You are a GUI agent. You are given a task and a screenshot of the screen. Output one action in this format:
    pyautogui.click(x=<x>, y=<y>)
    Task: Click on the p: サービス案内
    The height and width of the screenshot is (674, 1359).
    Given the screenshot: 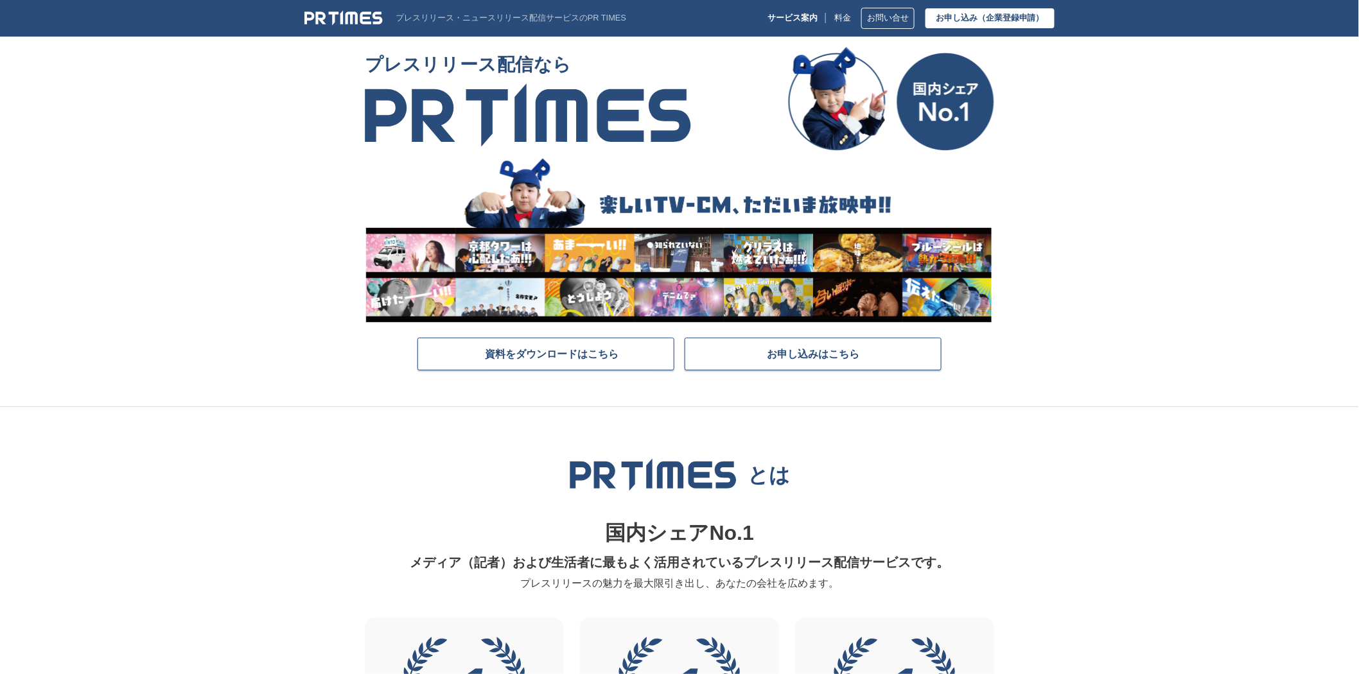 What is the action you would take?
    pyautogui.click(x=792, y=18)
    